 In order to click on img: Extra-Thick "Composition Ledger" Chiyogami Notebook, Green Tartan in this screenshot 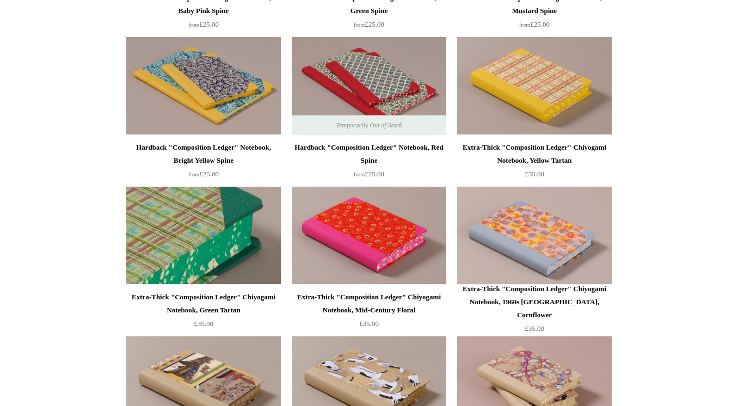, I will do `click(204, 236)`.